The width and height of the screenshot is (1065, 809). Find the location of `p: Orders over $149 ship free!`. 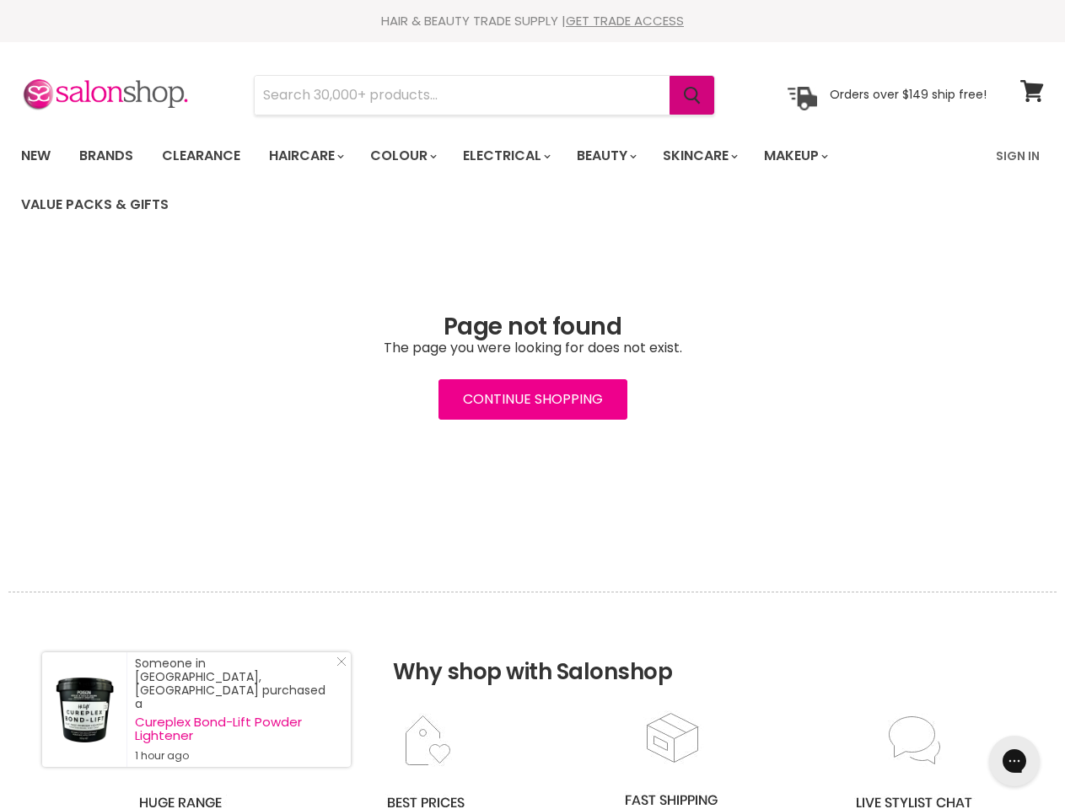

p: Orders over $149 ship free! is located at coordinates (908, 94).